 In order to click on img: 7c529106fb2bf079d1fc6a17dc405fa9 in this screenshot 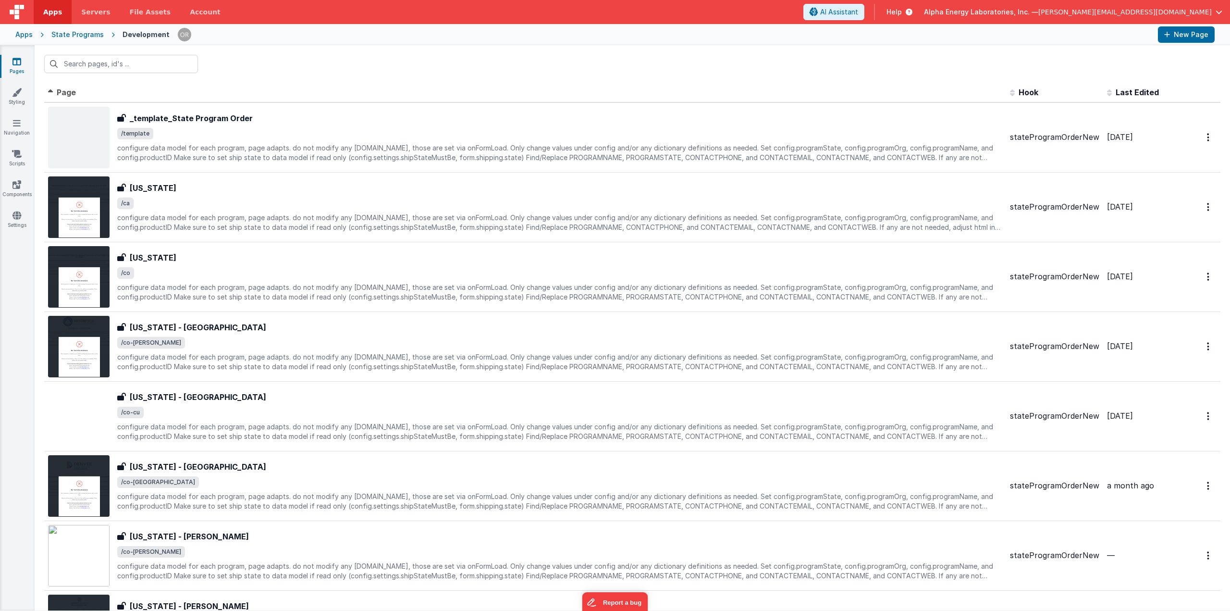, I will do `click(184, 35)`.